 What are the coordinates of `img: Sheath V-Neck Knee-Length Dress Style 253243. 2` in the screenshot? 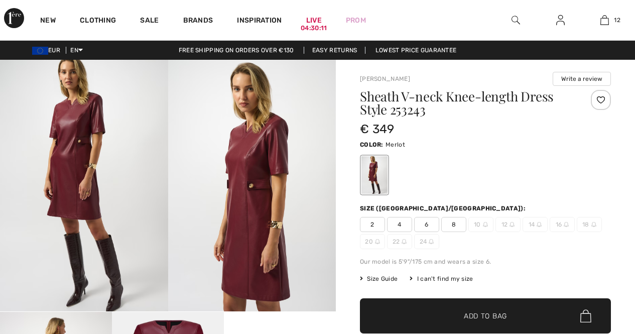 It's located at (252, 185).